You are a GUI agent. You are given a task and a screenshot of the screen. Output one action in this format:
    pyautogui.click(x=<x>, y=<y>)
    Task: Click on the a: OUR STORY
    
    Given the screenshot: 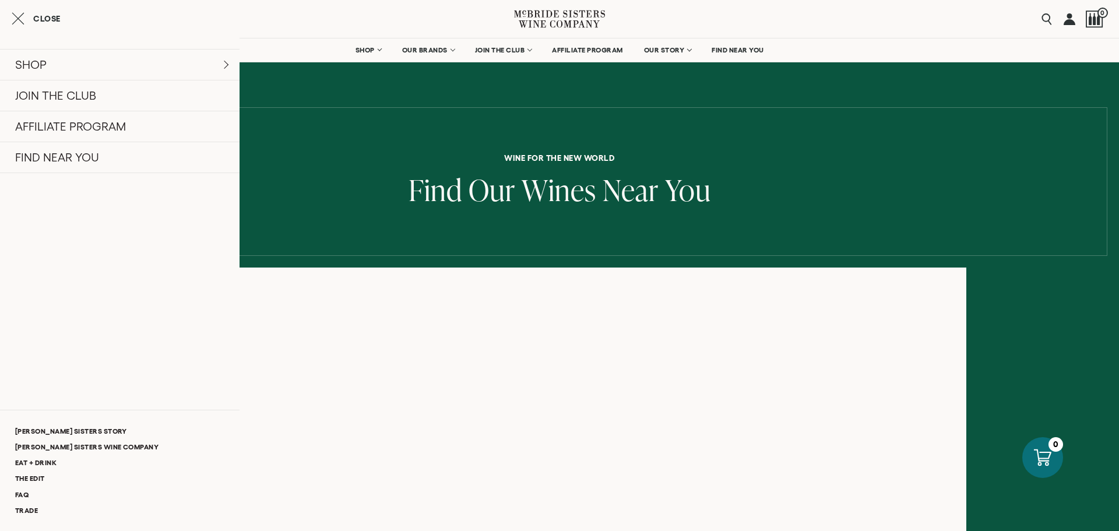 What is the action you would take?
    pyautogui.click(x=668, y=50)
    